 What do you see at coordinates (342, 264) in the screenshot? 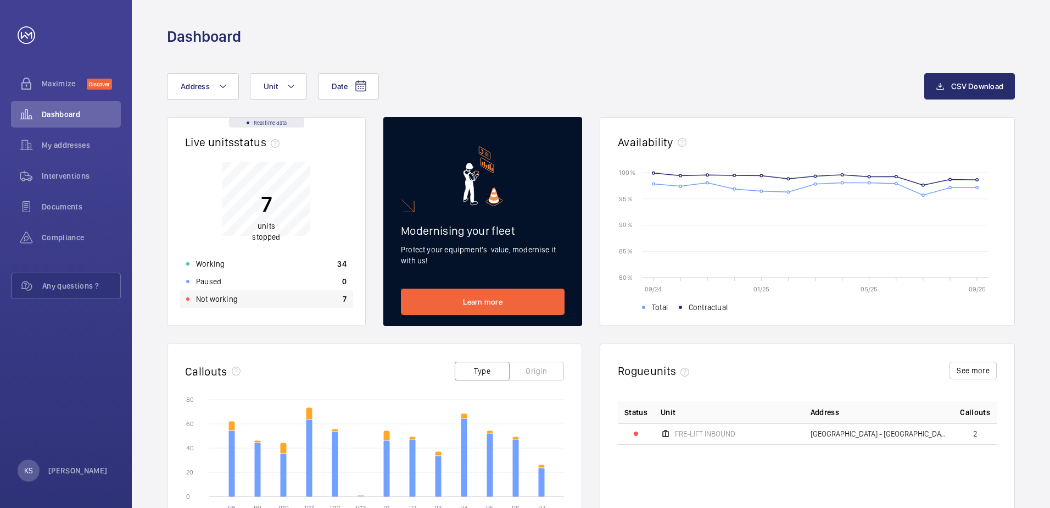
I see `p: 34` at bounding box center [342, 264].